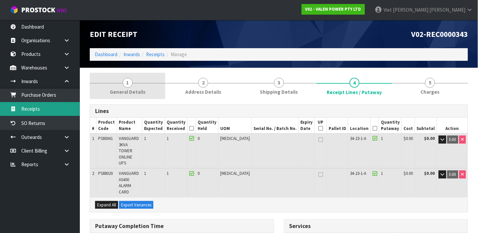 This screenshot has width=478, height=233. What do you see at coordinates (38, 10) in the screenshot?
I see `span: ProStock` at bounding box center [38, 10].